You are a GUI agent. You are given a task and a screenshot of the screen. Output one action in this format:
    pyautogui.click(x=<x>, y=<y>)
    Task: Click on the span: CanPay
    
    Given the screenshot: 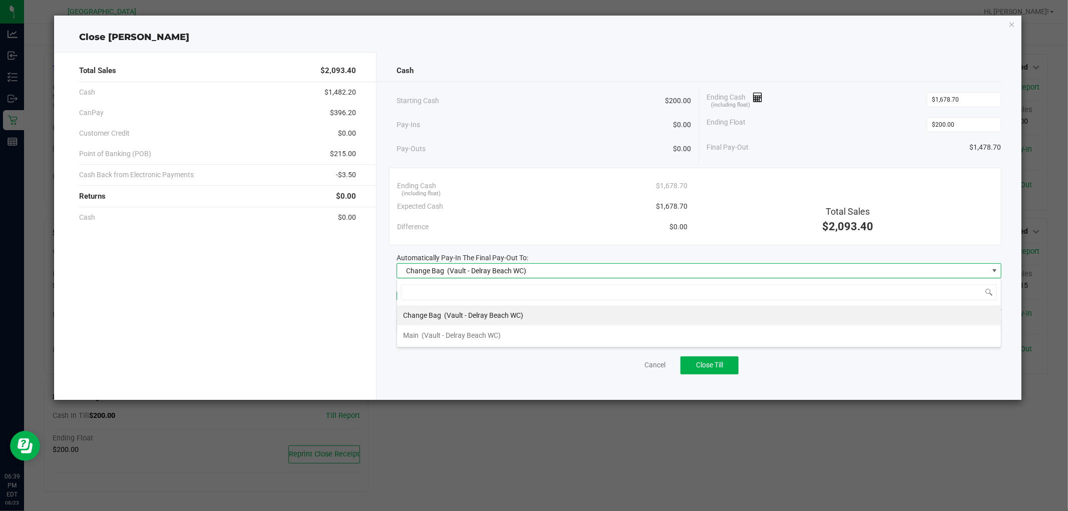 What is the action you would take?
    pyautogui.click(x=91, y=113)
    